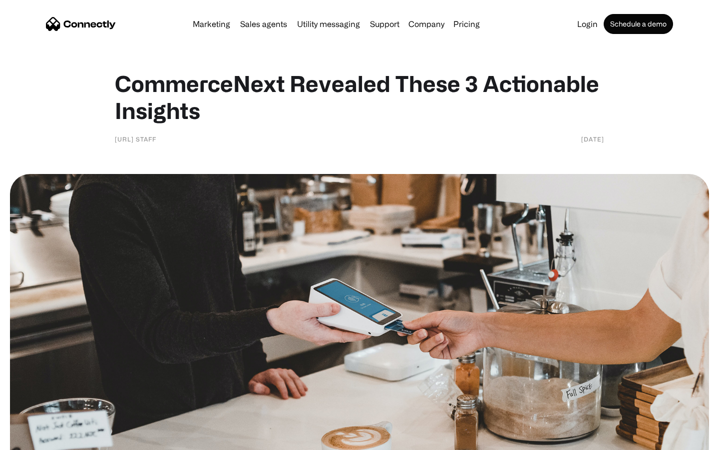 This screenshot has height=450, width=719. I want to click on a: Sales agents, so click(264, 24).